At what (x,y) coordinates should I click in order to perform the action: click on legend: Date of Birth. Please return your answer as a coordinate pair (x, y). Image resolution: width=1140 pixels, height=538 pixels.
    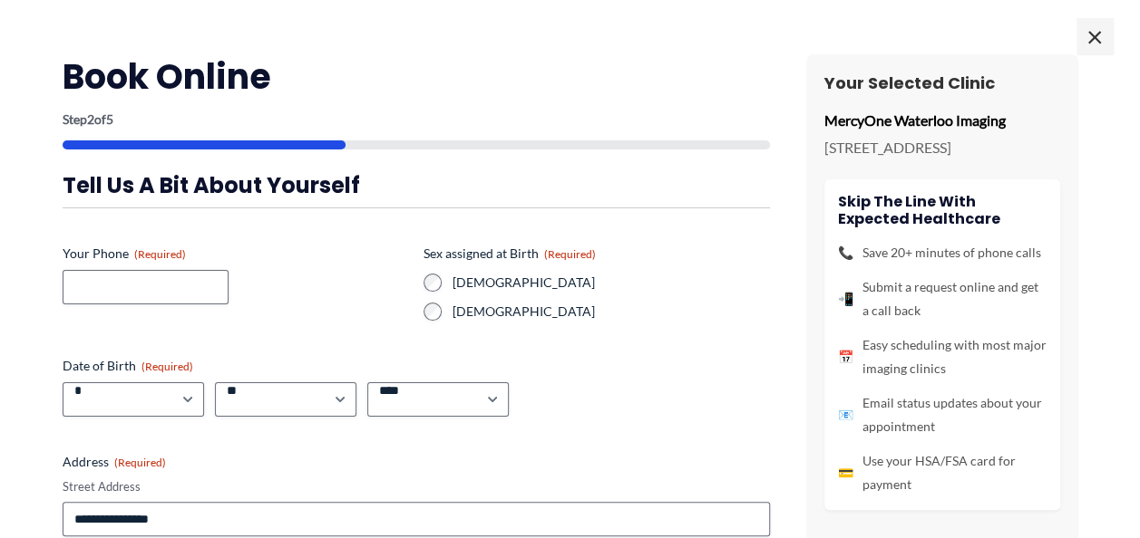
    Looking at the image, I should click on (128, 366).